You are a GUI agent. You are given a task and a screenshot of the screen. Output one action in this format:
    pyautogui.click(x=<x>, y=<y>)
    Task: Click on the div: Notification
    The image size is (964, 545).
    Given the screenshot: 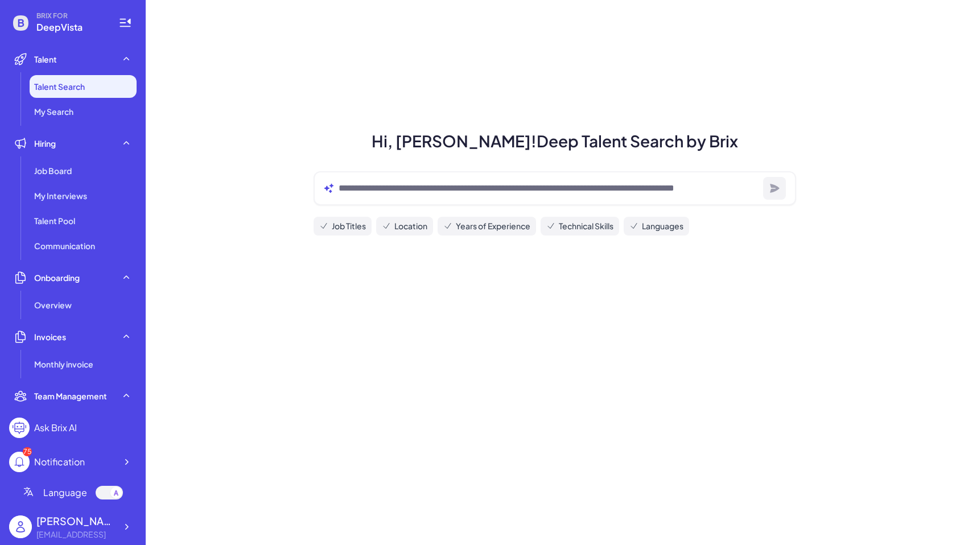 What is the action you would take?
    pyautogui.click(x=59, y=462)
    